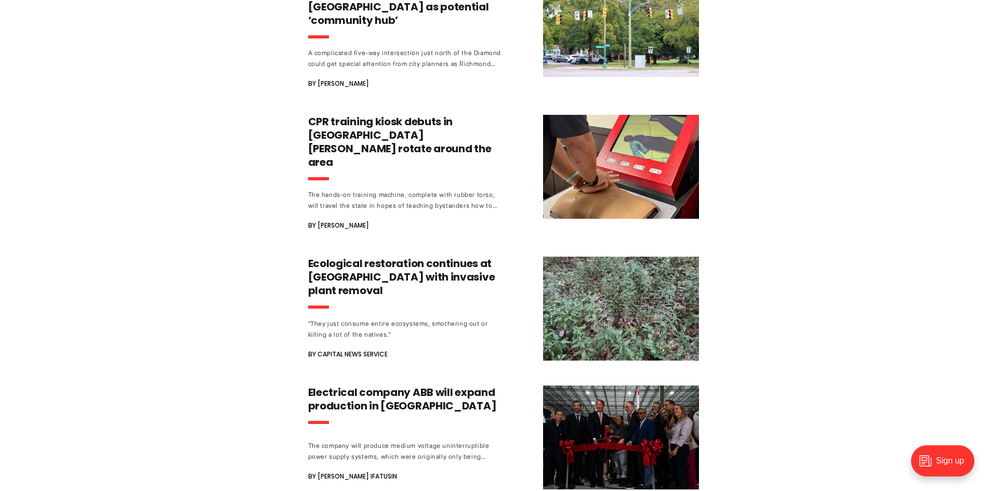  What do you see at coordinates (405, 58) in the screenshot?
I see `div: A complicated five-way intersection just north of the Diamond could get special attention from ci...` at bounding box center [405, 58].